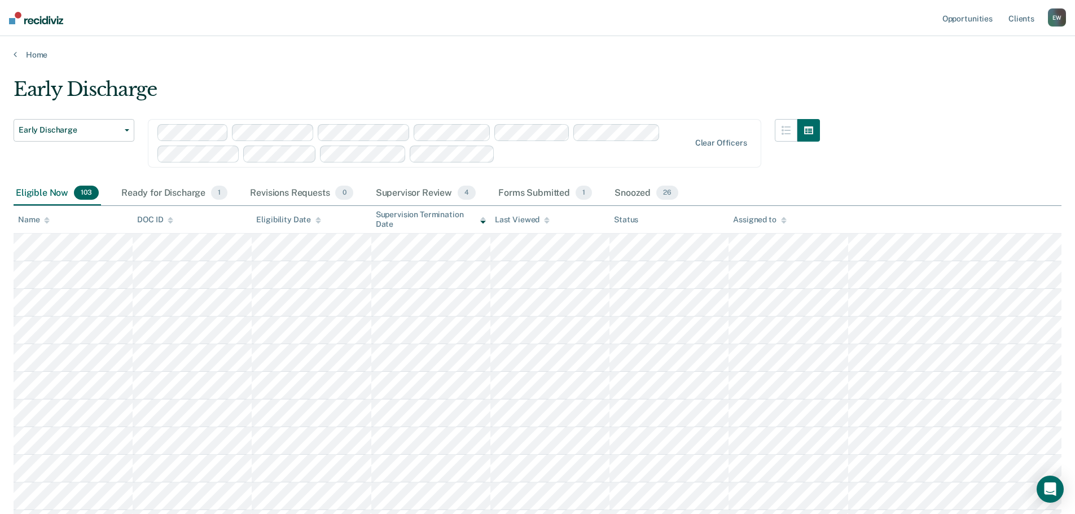 The width and height of the screenshot is (1075, 514). What do you see at coordinates (430, 219) in the screenshot?
I see `div: Supervision Termination Date` at bounding box center [430, 219].